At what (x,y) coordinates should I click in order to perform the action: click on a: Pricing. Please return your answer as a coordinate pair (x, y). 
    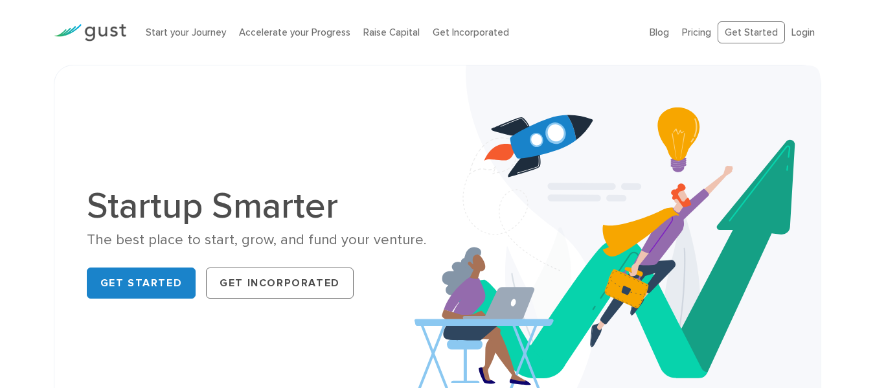
    Looking at the image, I should click on (696, 32).